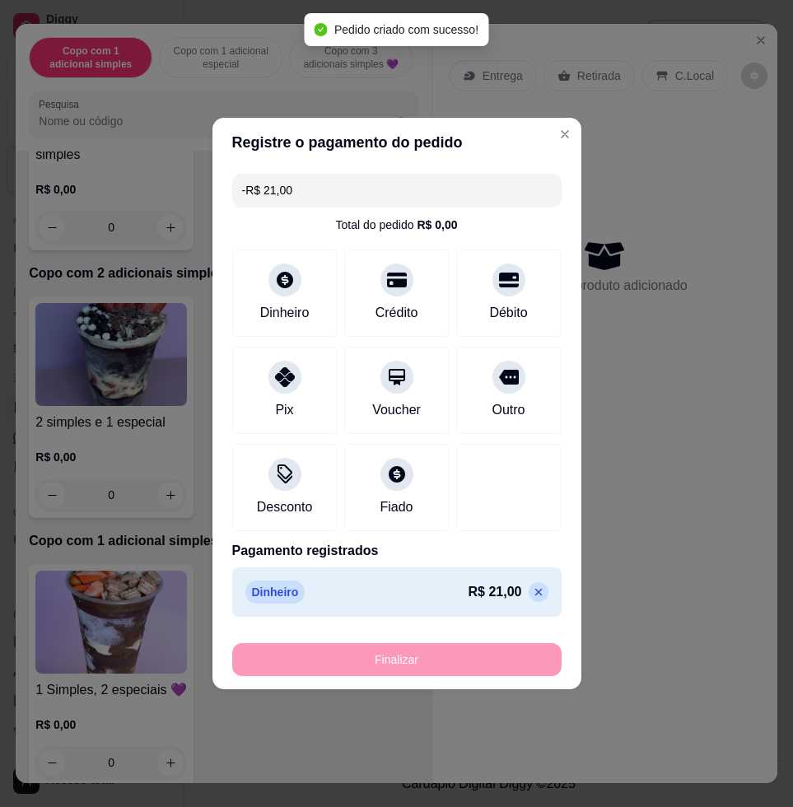 The image size is (793, 807). Describe the element at coordinates (275, 592) in the screenshot. I see `p: Dinheiro` at that location.